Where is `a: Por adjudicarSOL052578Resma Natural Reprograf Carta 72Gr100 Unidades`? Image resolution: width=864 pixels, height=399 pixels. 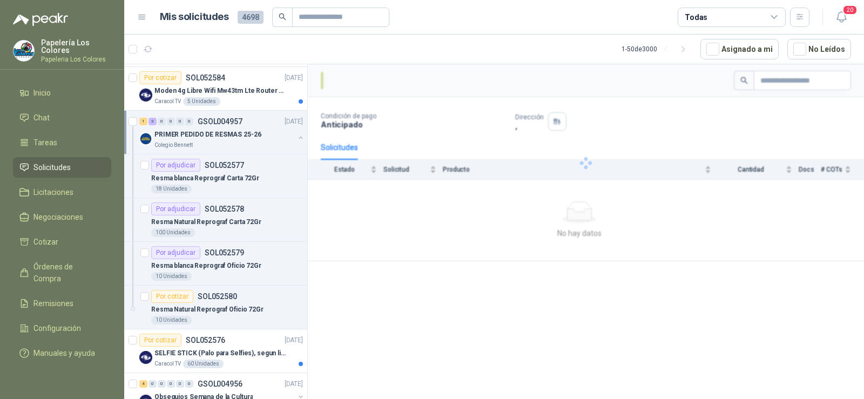
a: Por adjudicarSOL052578Resma Natural Reprograf Carta 72Gr100 Unidades is located at coordinates (216, 220).